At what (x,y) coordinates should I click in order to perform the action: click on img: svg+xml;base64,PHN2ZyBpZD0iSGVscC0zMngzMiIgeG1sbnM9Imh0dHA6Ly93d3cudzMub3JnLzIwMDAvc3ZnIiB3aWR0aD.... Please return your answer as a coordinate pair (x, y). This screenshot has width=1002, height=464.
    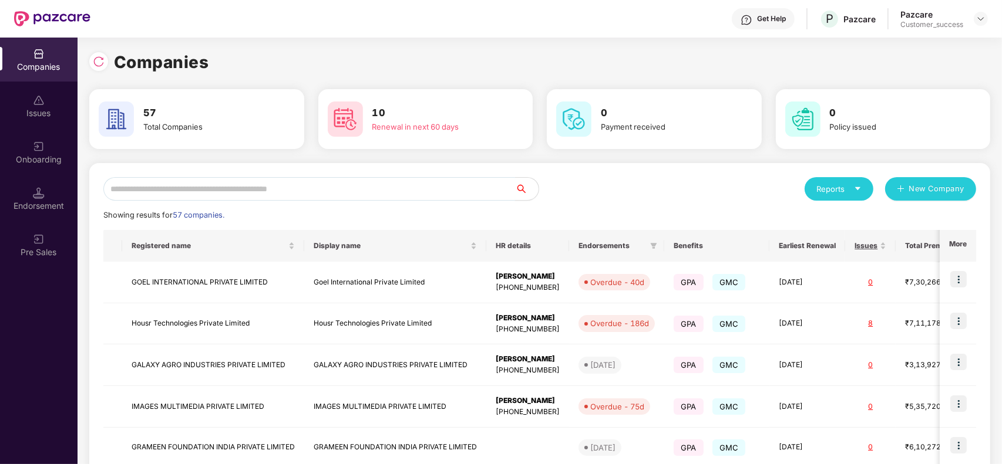
    Looking at the image, I should click on (746, 20).